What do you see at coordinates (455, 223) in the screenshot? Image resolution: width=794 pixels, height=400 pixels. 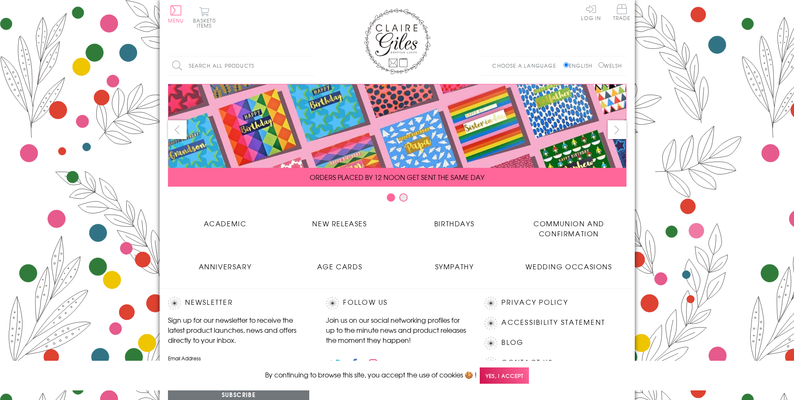 I see `span: Birthdays` at bounding box center [455, 223].